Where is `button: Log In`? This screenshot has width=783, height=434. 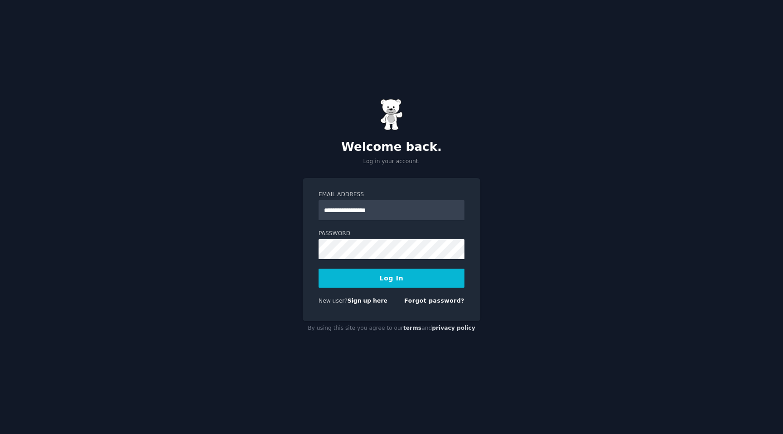
button: Log In is located at coordinates (392, 278).